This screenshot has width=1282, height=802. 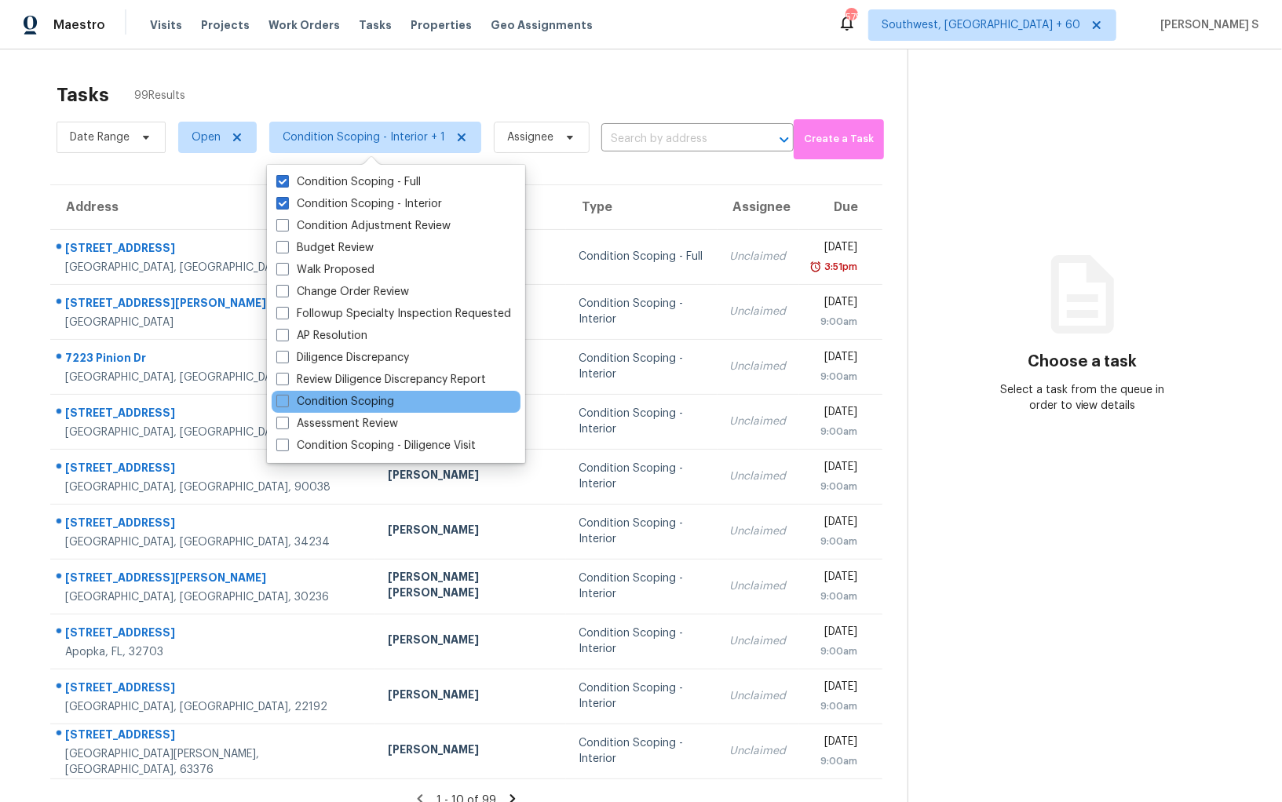 I want to click on label: Budget Review, so click(x=325, y=248).